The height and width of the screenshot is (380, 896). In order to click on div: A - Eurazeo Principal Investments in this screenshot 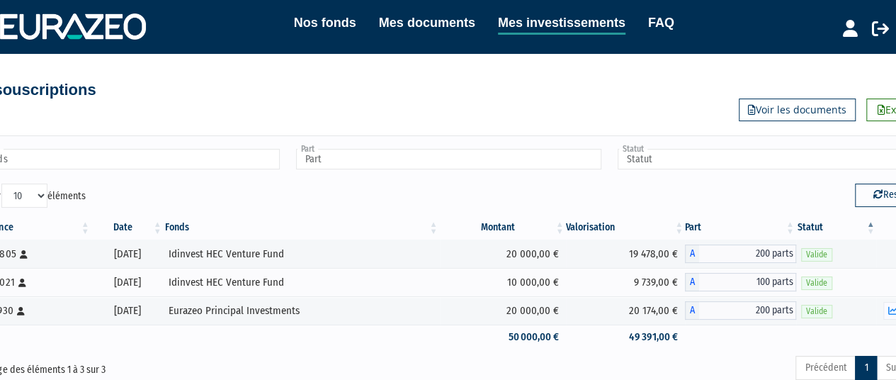, I will do `click(741, 310)`.